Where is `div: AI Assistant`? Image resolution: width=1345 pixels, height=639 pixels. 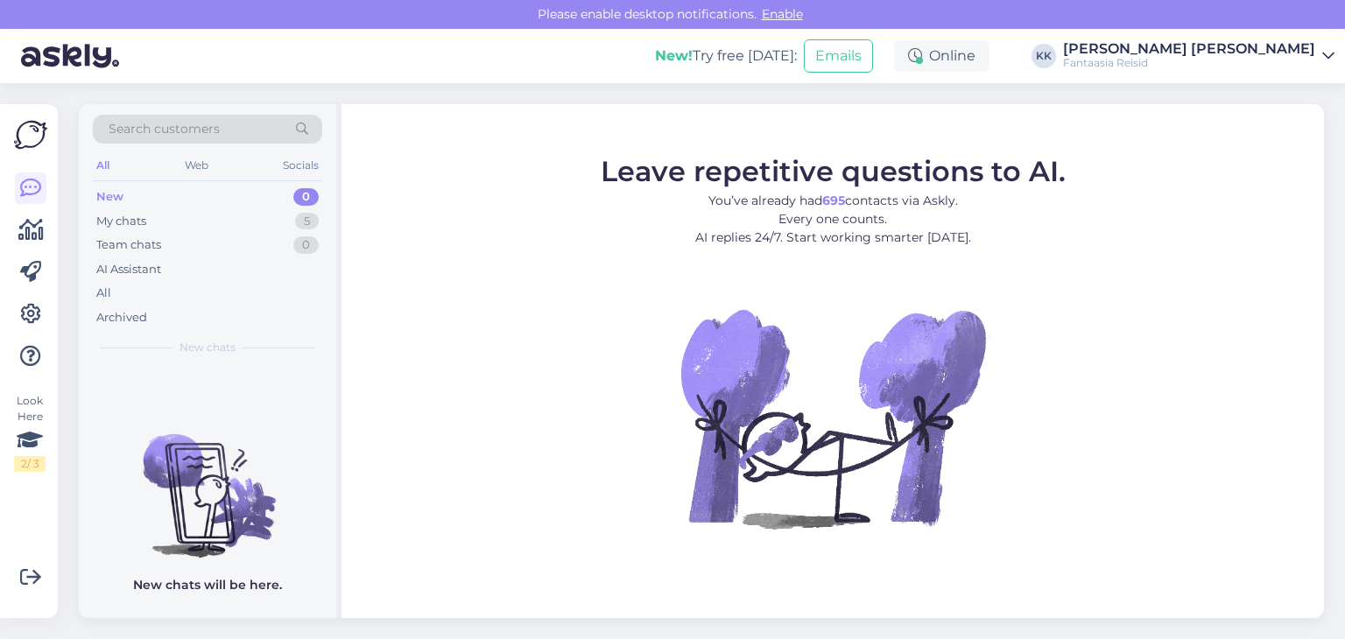
div: AI Assistant is located at coordinates (129, 270).